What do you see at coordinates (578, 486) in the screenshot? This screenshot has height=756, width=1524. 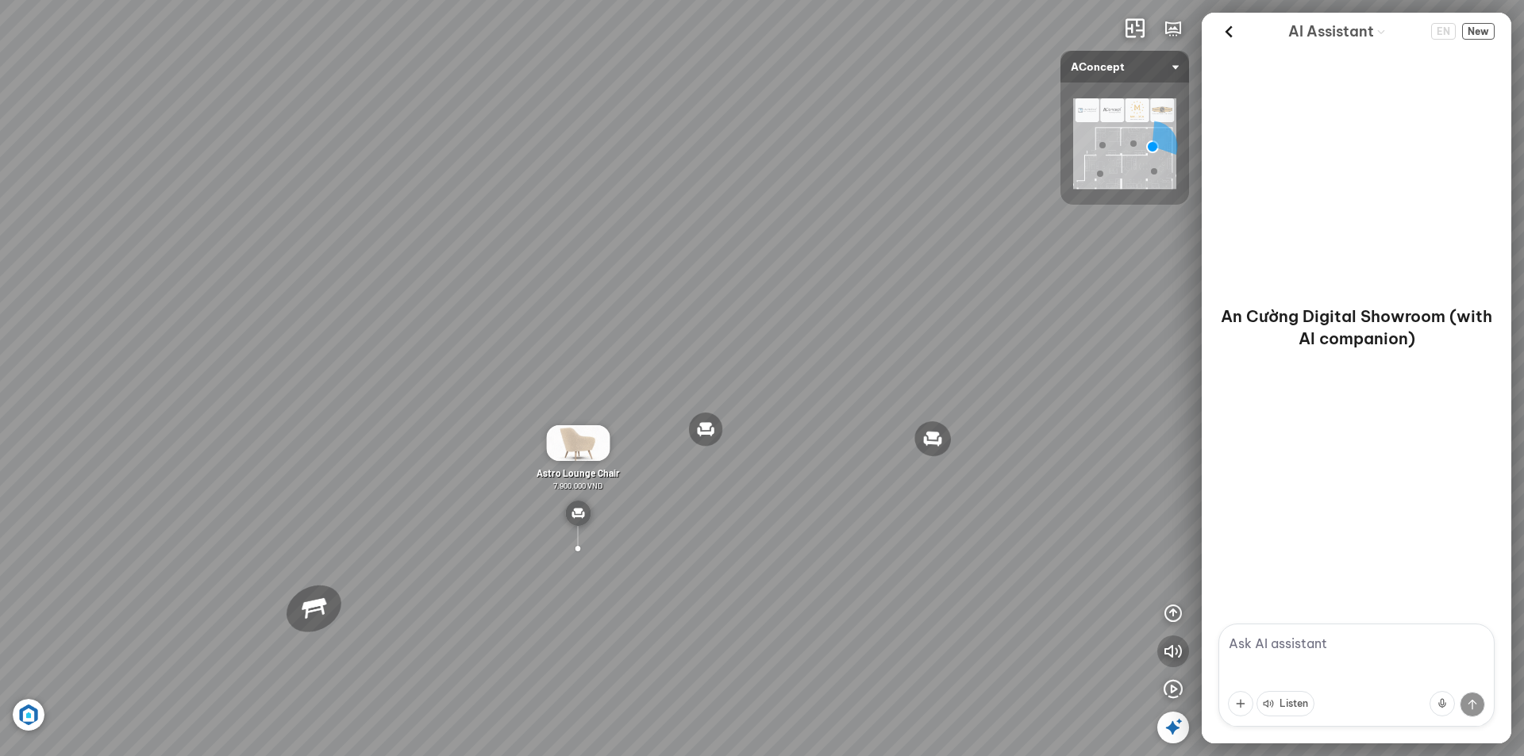 I see `span: 7.900.000 VND` at bounding box center [578, 486].